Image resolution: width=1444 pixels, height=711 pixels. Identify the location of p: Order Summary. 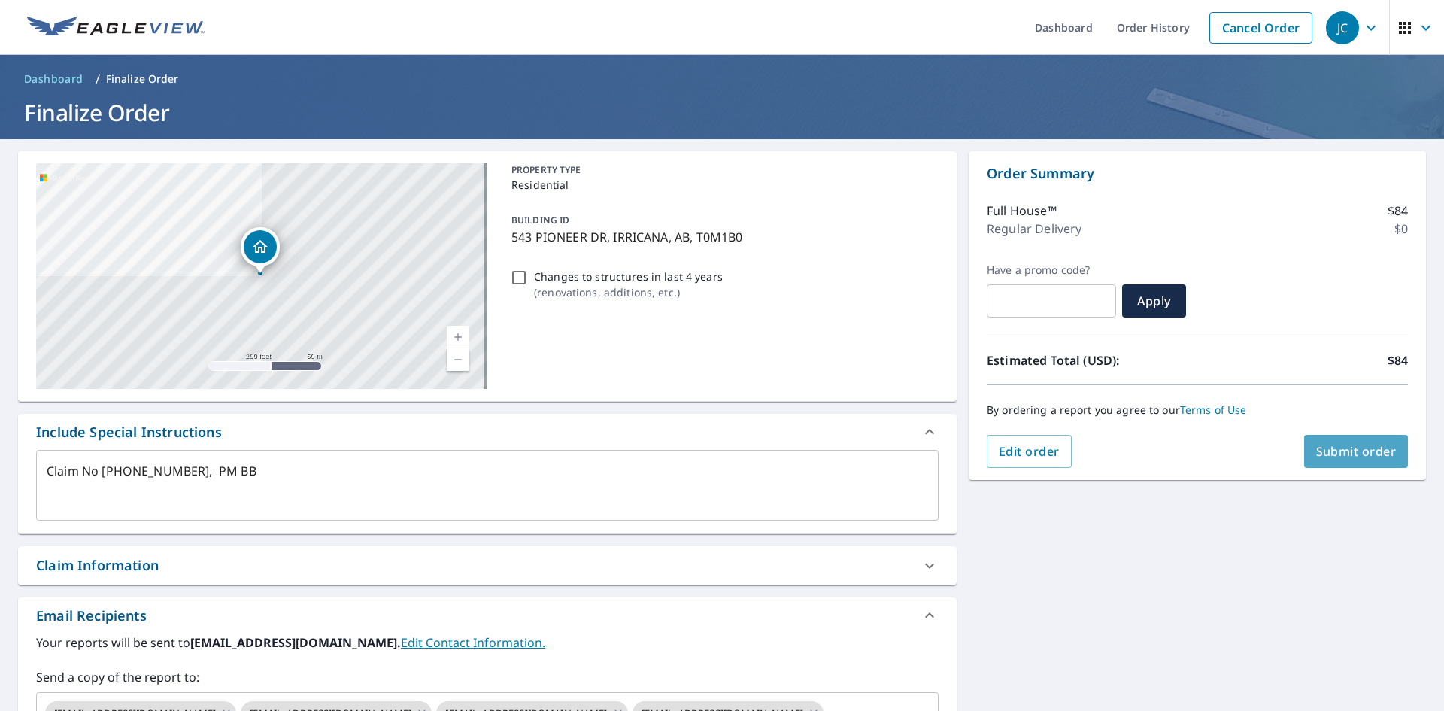
(1197, 173).